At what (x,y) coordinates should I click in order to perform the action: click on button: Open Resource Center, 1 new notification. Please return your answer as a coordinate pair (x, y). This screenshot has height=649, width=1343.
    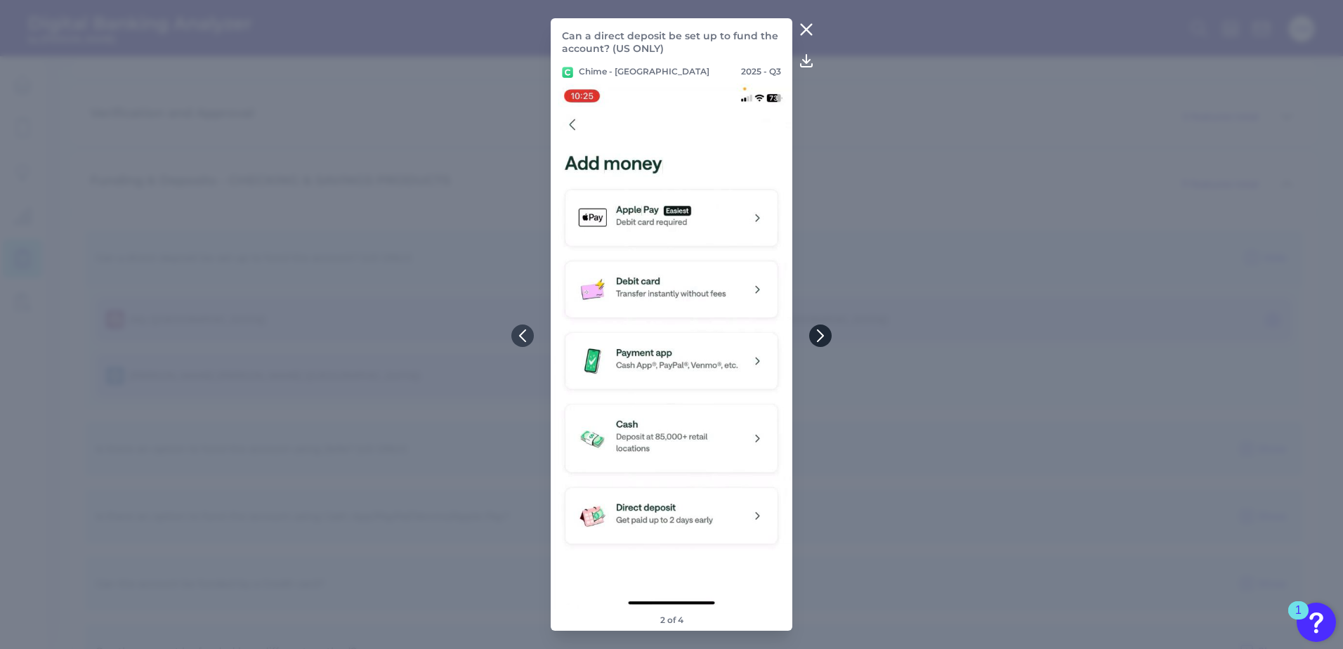
    Looking at the image, I should click on (1316, 622).